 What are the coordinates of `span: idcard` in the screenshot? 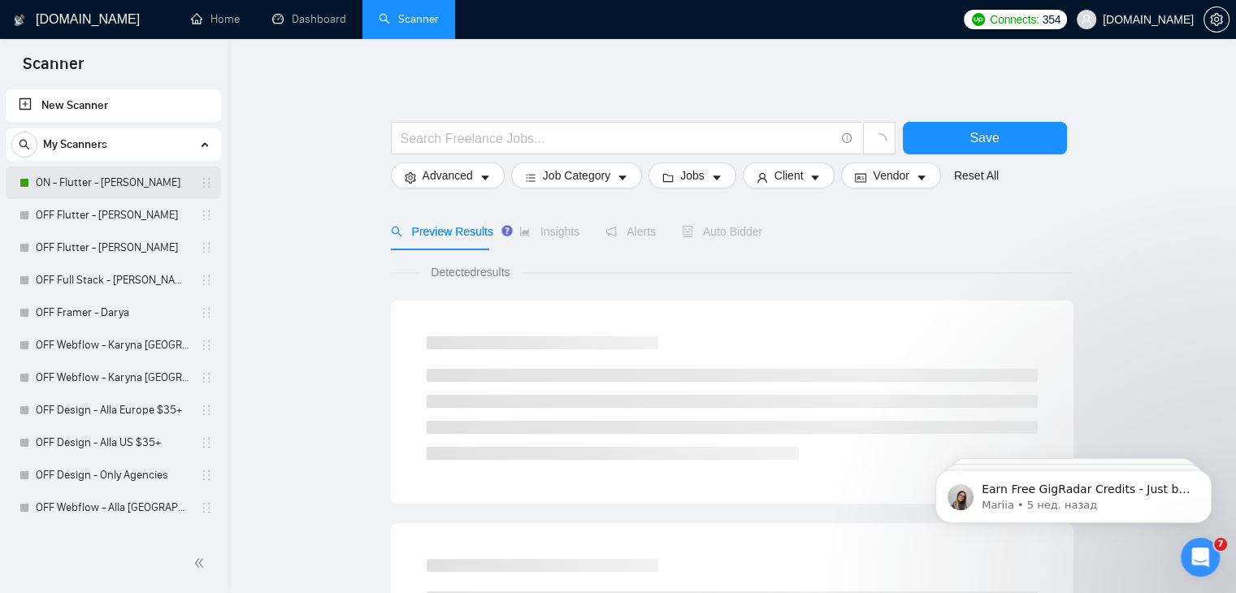 It's located at (860, 177).